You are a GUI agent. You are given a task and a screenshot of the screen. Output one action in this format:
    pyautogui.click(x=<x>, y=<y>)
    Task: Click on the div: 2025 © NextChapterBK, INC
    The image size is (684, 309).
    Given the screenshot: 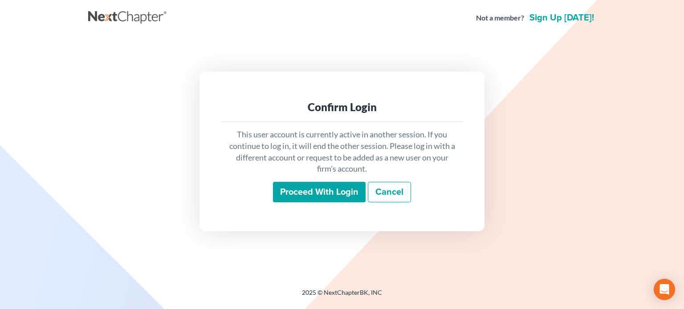 What is the action you would take?
    pyautogui.click(x=342, y=296)
    